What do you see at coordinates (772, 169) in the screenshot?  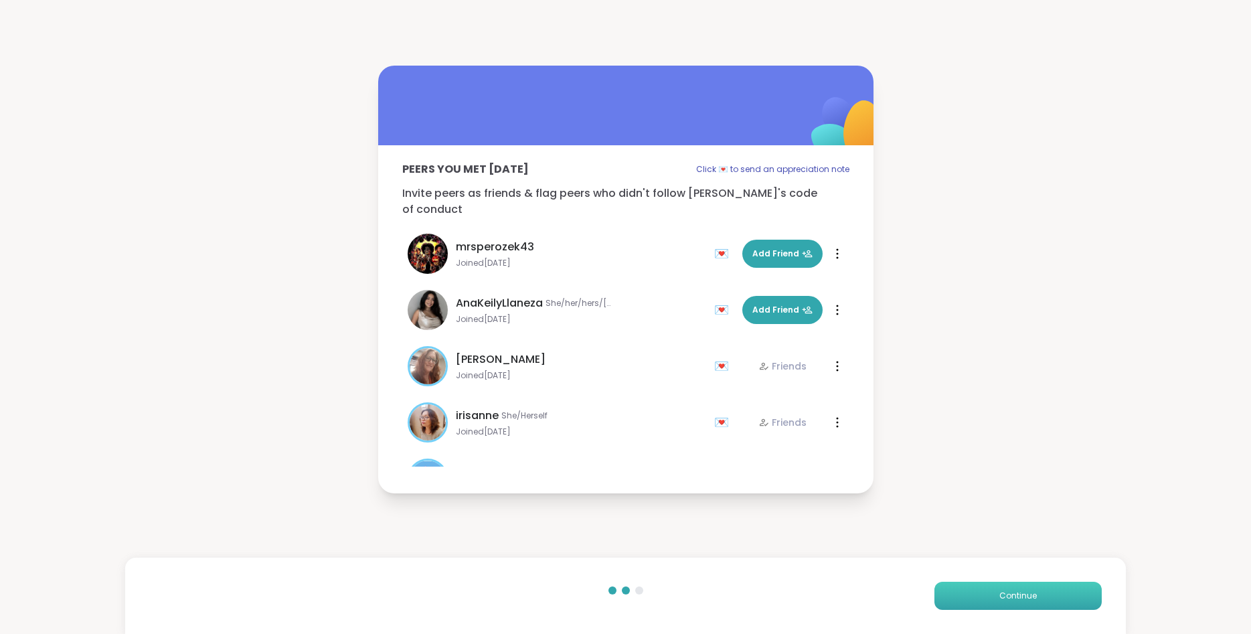 I see `p: Click 💌 to send an appreciation note` at bounding box center [772, 169].